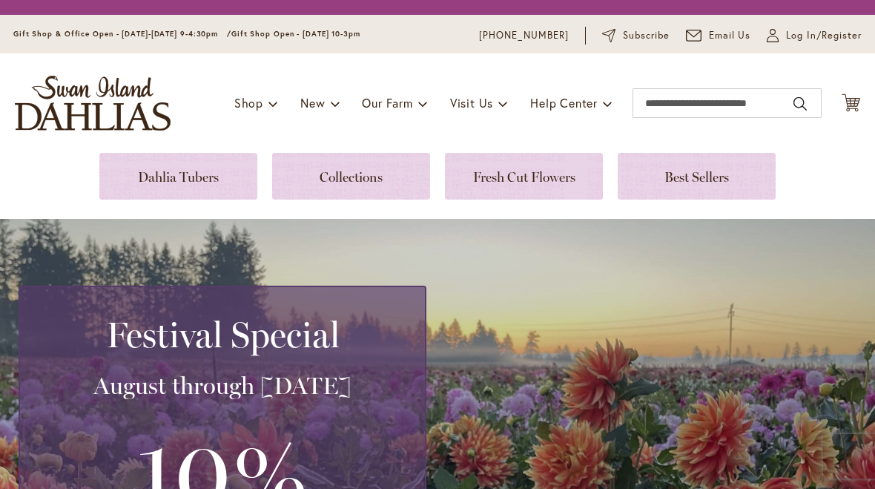 The width and height of the screenshot is (875, 489). What do you see at coordinates (646, 36) in the screenshot?
I see `span: Subscribe` at bounding box center [646, 36].